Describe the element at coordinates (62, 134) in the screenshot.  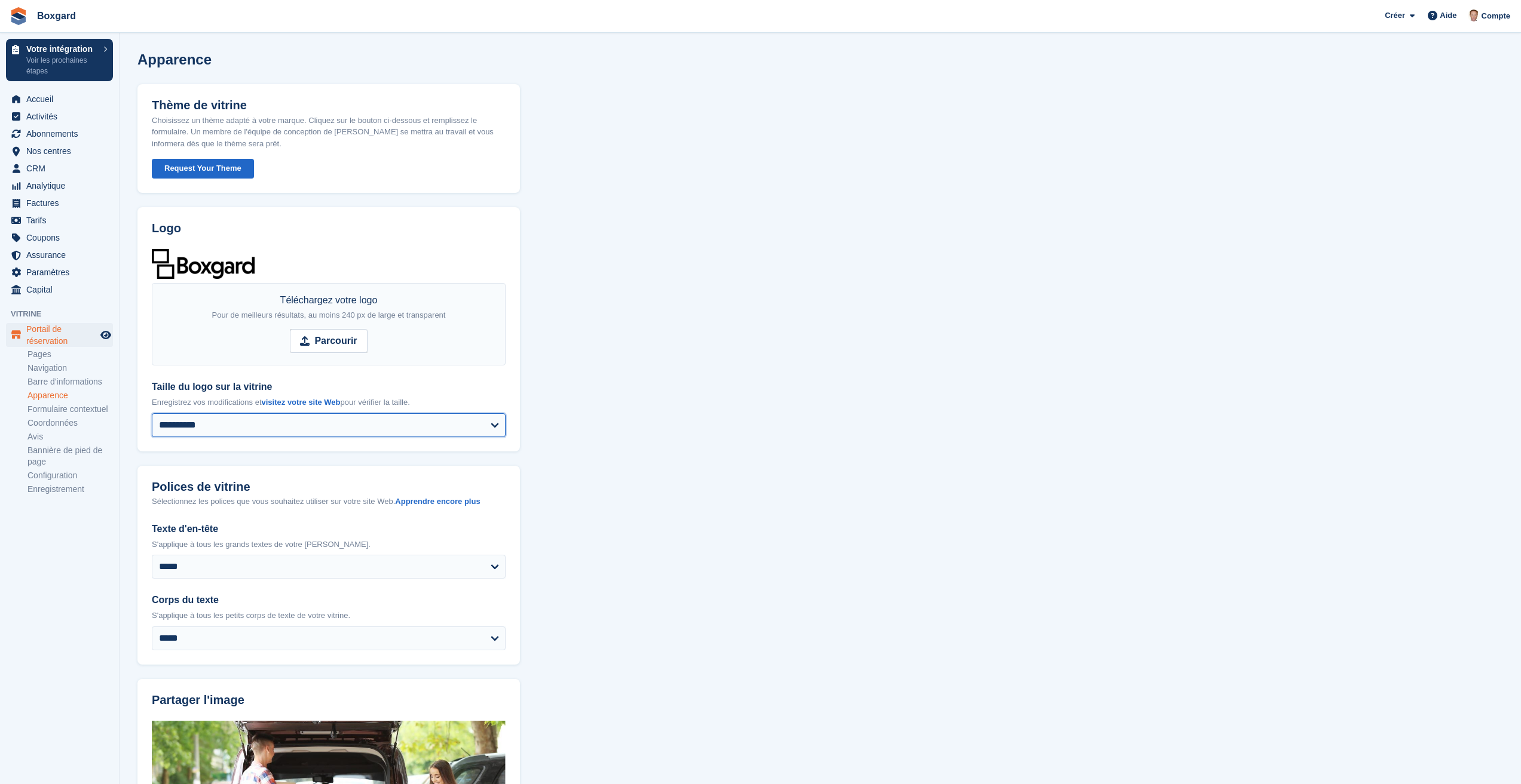
I see `span: Abonnements` at that location.